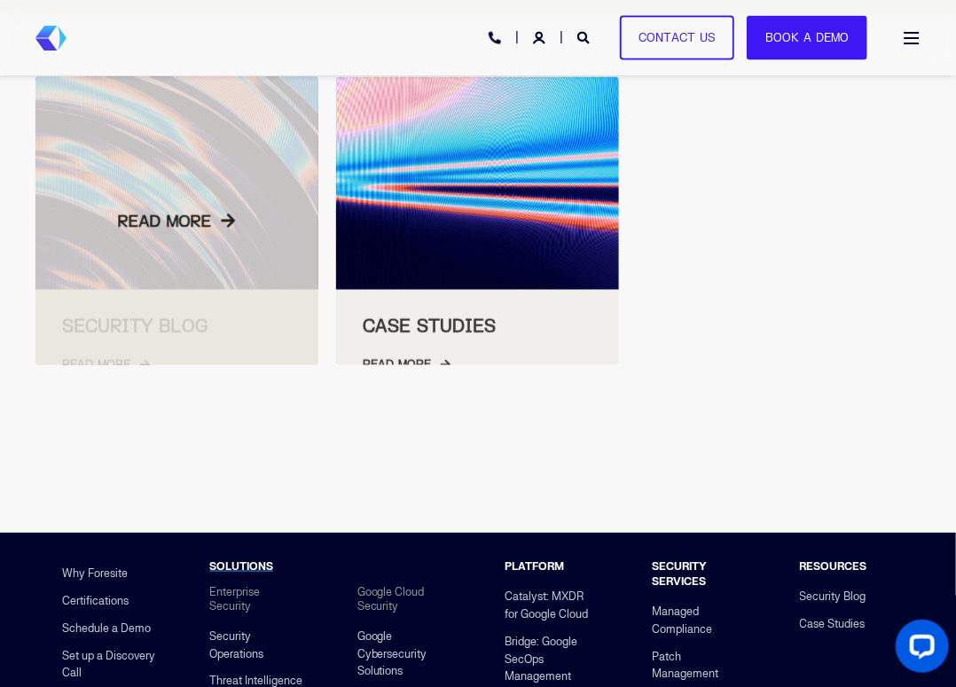 The image size is (956, 687). I want to click on span: SECURITY SERVICES, so click(678, 574).